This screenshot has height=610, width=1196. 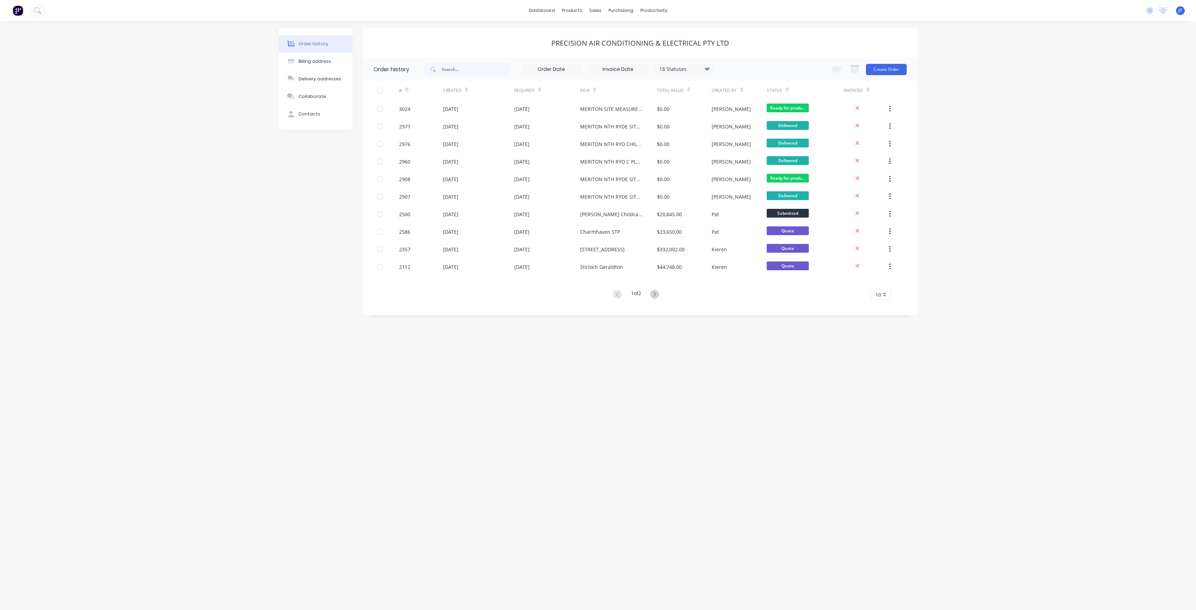 I want to click on div: productivity, so click(x=654, y=11).